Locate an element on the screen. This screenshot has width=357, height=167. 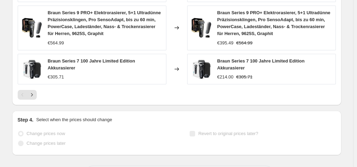
div: €564.99 is located at coordinates (56, 43).